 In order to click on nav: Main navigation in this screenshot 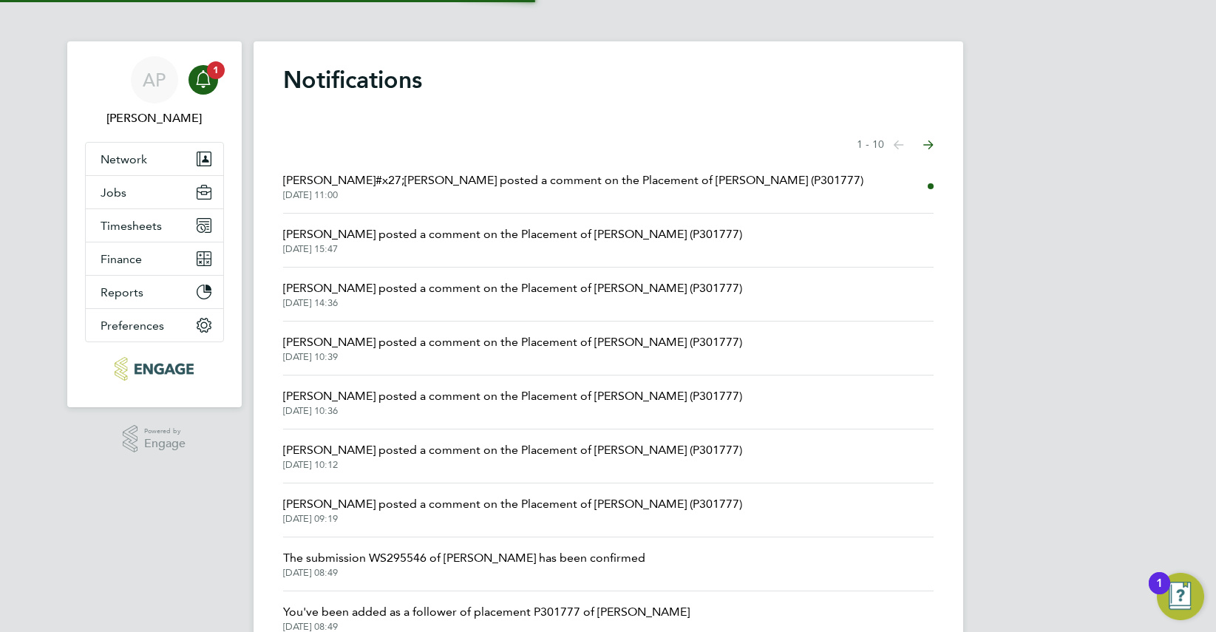, I will do `click(155, 224)`.